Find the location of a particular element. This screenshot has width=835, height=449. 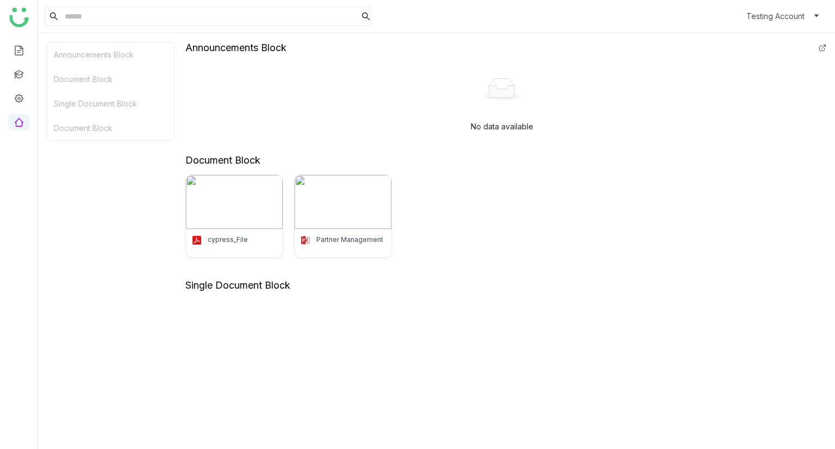

i: account_circle is located at coordinates (735, 16).